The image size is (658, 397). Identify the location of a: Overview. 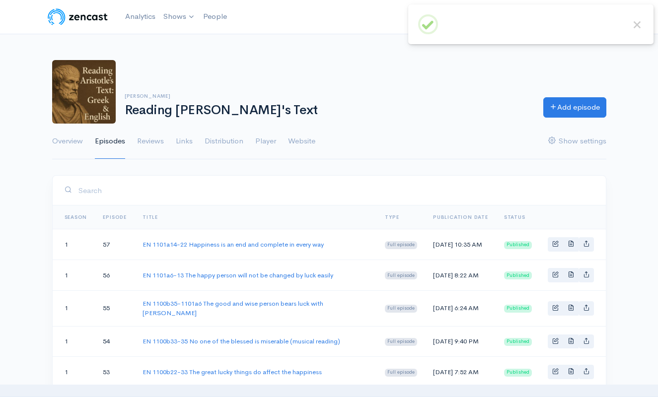
(68, 142).